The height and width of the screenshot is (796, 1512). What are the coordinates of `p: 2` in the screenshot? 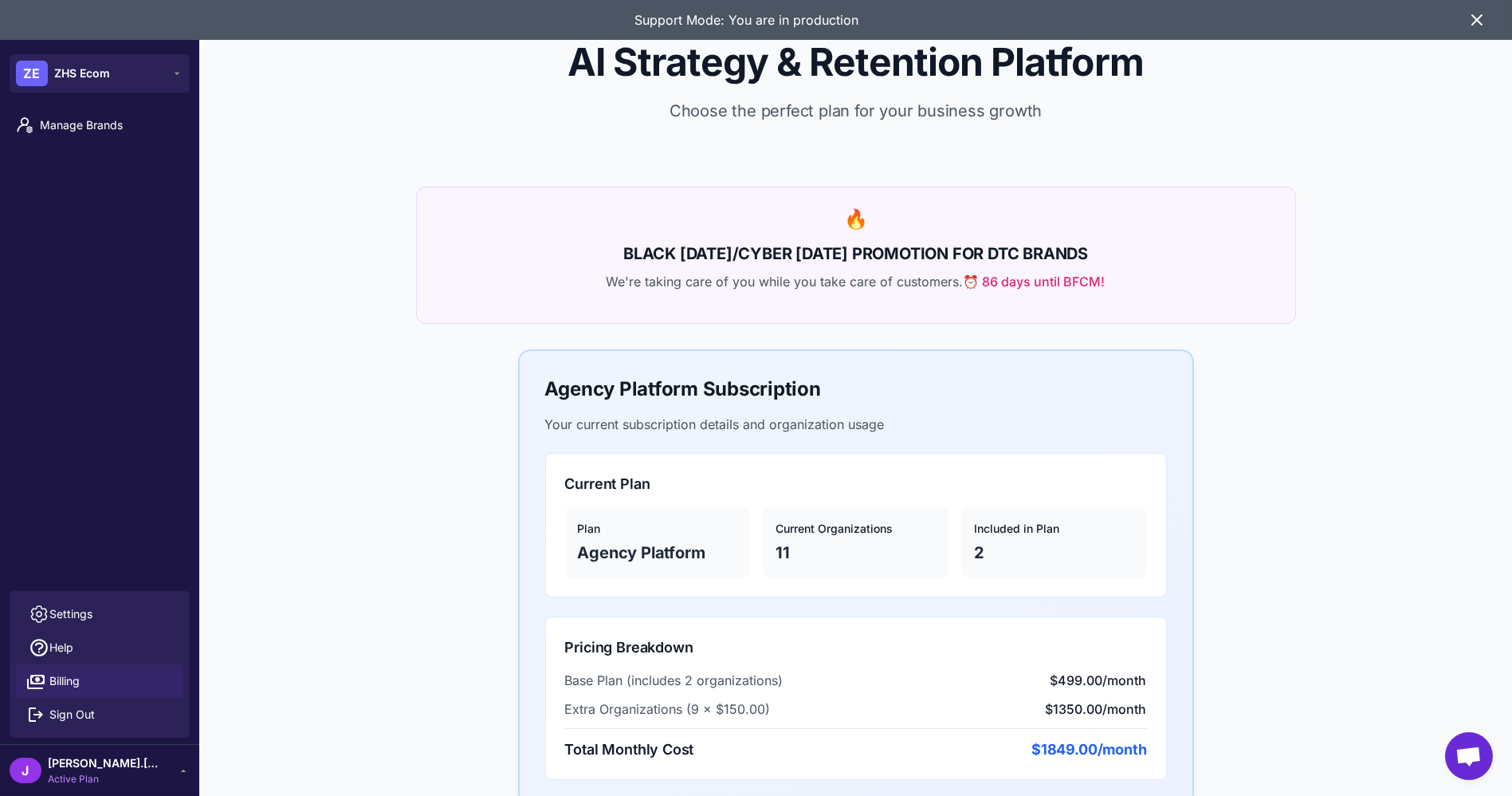 It's located at (1054, 552).